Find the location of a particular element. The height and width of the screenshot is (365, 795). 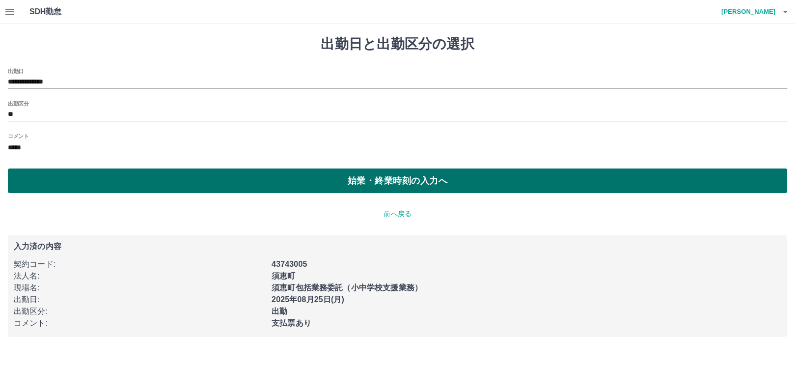

p: 入力済の内容 is located at coordinates (397, 246).